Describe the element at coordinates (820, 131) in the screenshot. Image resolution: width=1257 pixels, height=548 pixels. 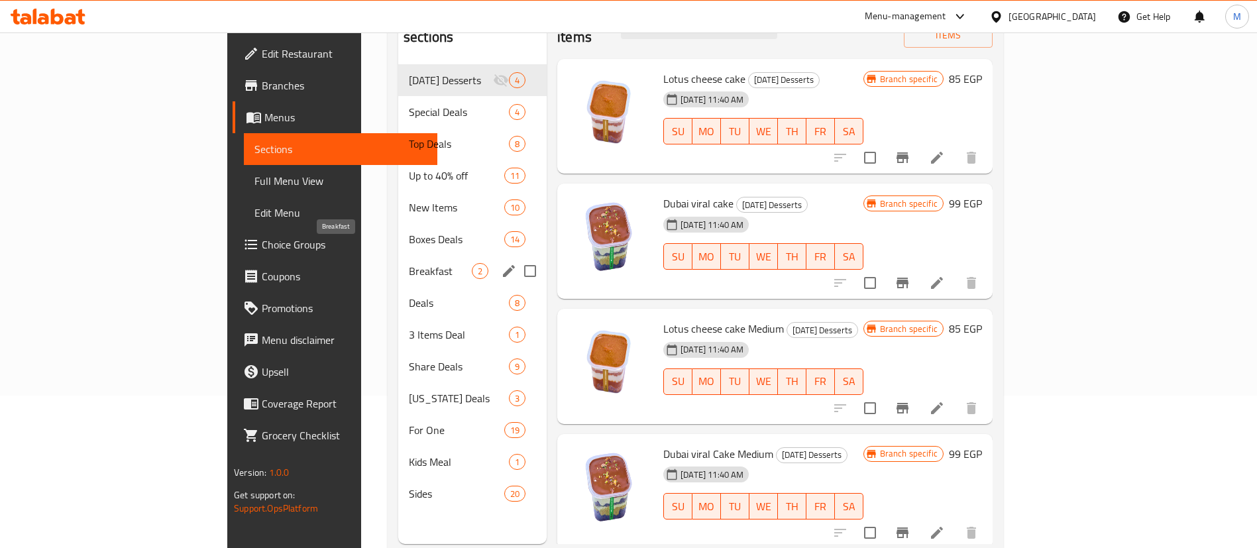
I see `span: FR` at that location.